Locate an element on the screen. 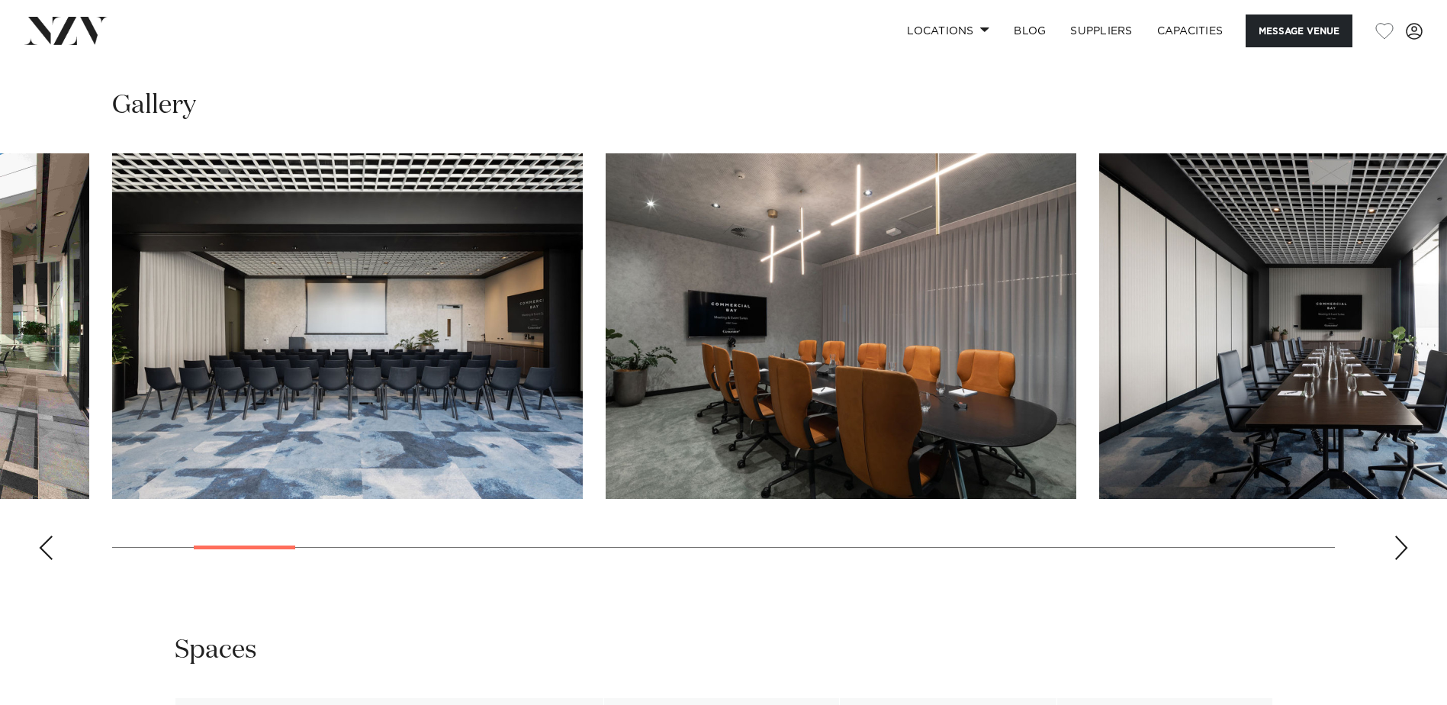 This screenshot has width=1447, height=705. button: Message Venue is located at coordinates (1299, 31).